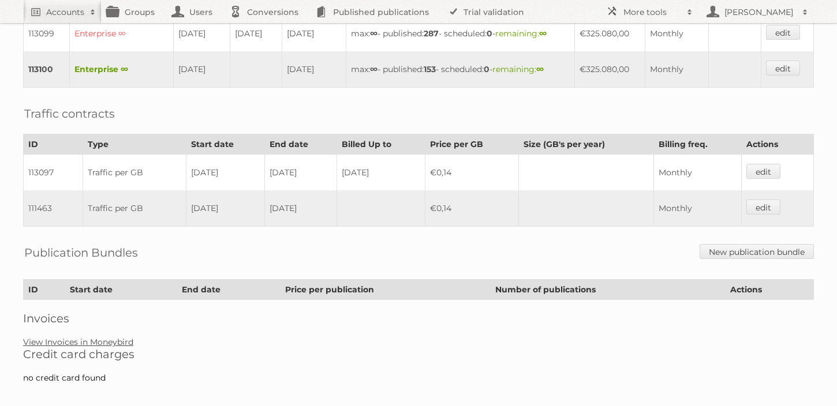 This screenshot has height=406, width=837. I want to click on a: New publication bundle, so click(757, 252).